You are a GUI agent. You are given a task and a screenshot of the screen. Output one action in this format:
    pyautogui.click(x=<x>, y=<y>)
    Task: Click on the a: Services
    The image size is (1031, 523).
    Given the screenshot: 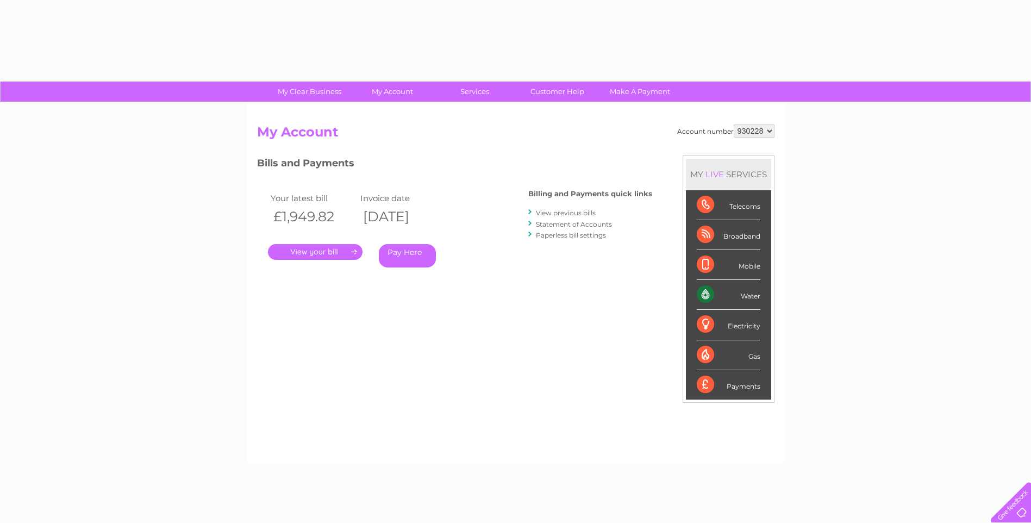 What is the action you would take?
    pyautogui.click(x=474, y=91)
    